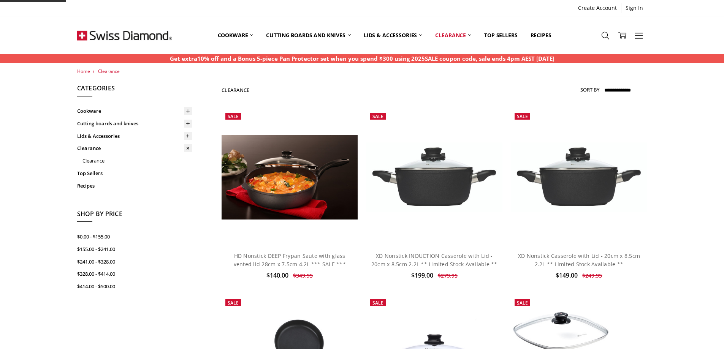  What do you see at coordinates (597, 8) in the screenshot?
I see `a: Create Account` at bounding box center [597, 8].